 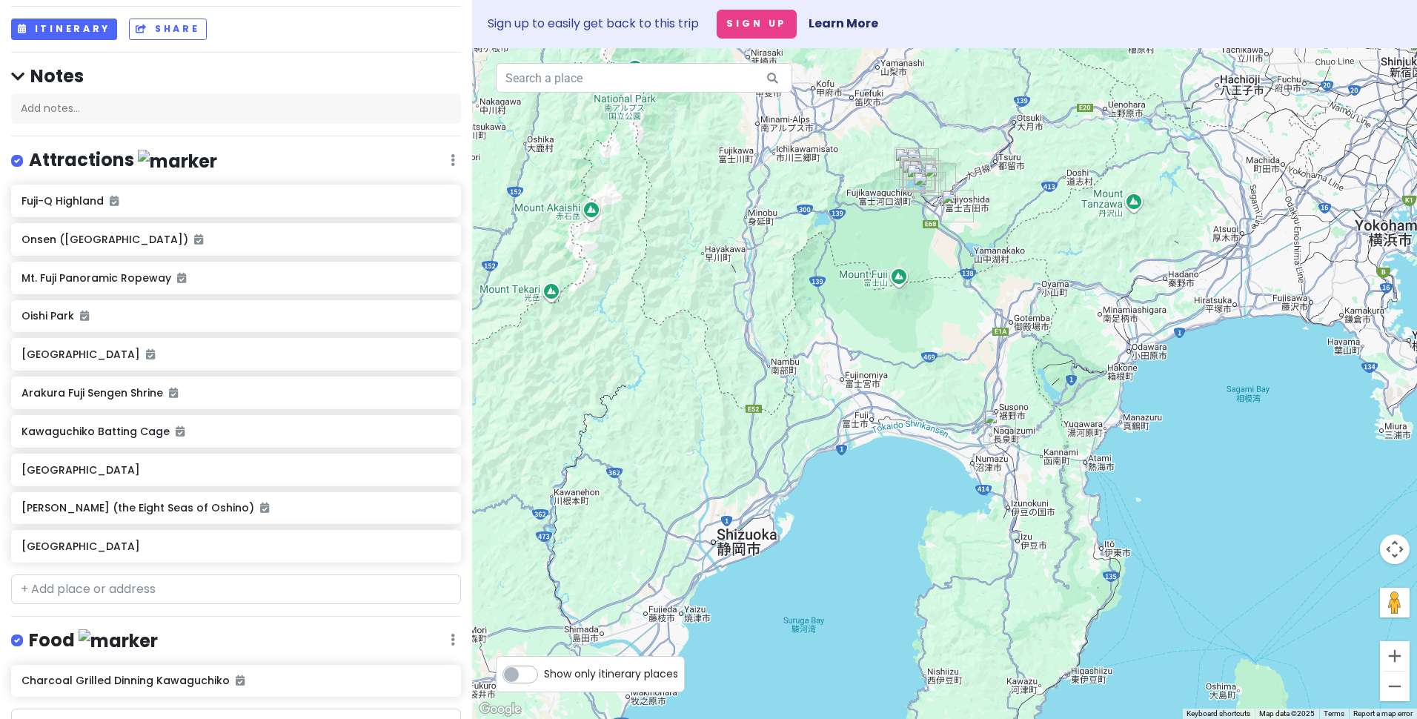 I want to click on button: Itinerary, so click(x=64, y=29).